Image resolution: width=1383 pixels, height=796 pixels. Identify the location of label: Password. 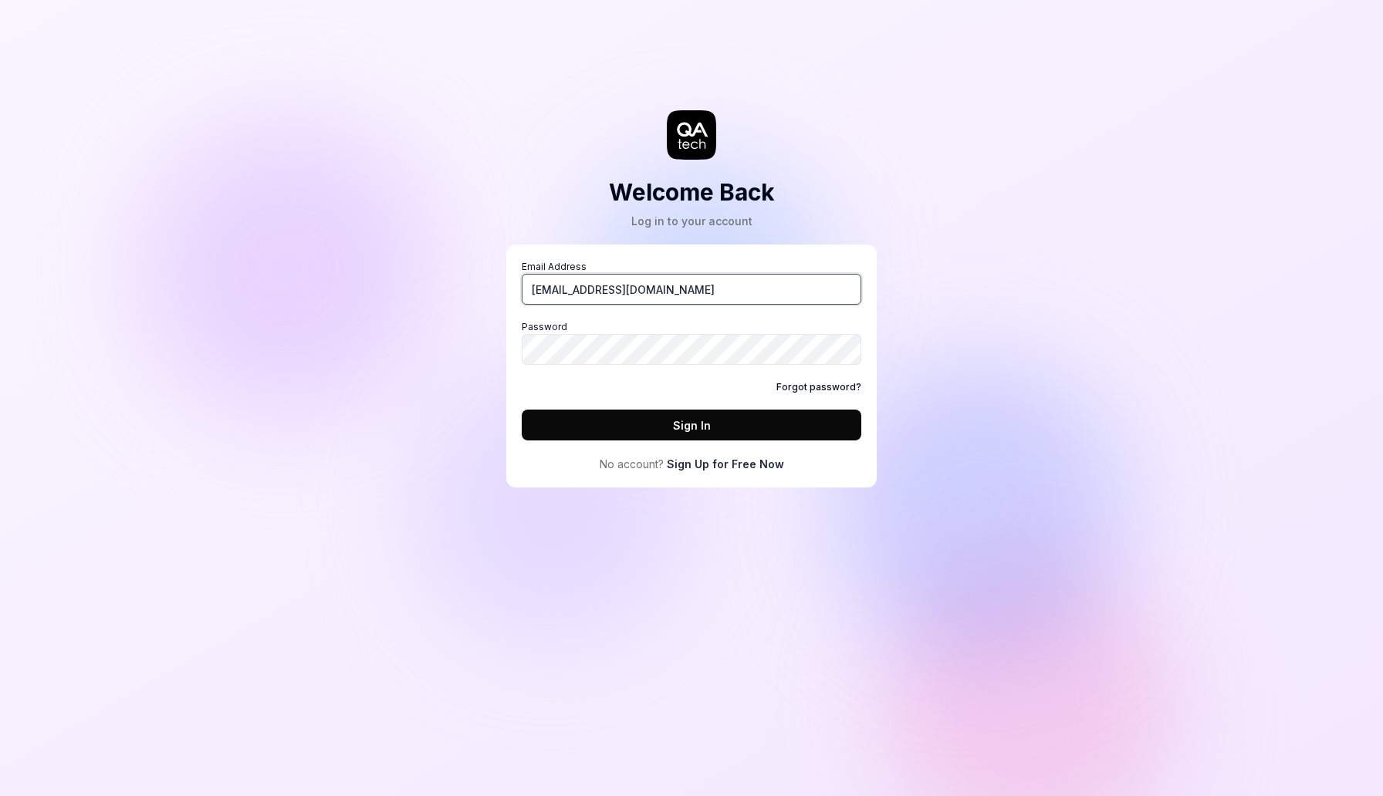
(692, 343).